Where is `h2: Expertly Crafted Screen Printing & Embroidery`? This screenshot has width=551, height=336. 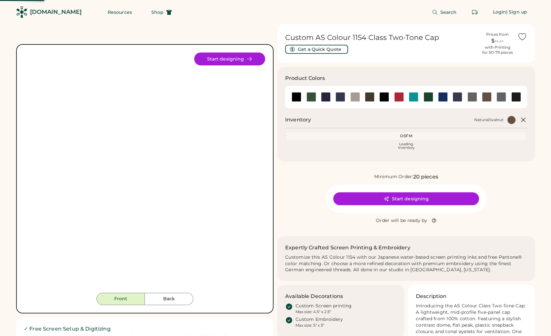 h2: Expertly Crafted Screen Printing & Embroidery is located at coordinates (348, 248).